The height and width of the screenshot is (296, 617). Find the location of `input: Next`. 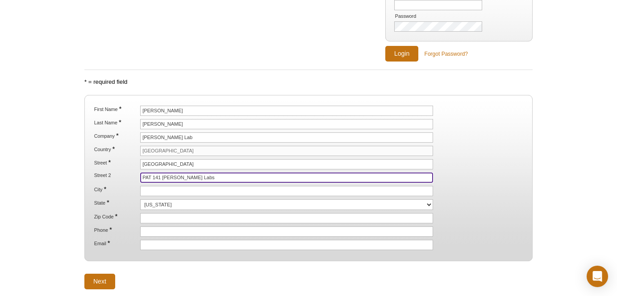

input: Next is located at coordinates (99, 282).